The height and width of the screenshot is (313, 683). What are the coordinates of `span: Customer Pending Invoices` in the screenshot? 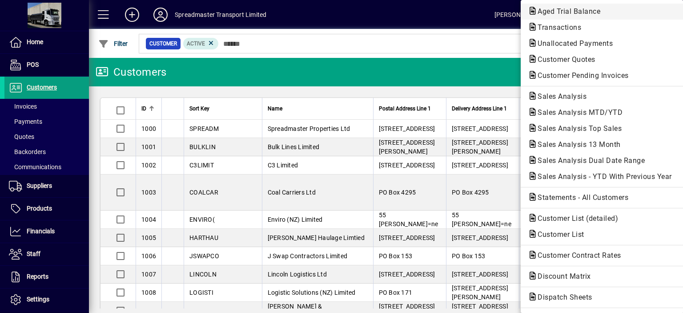 It's located at (580, 75).